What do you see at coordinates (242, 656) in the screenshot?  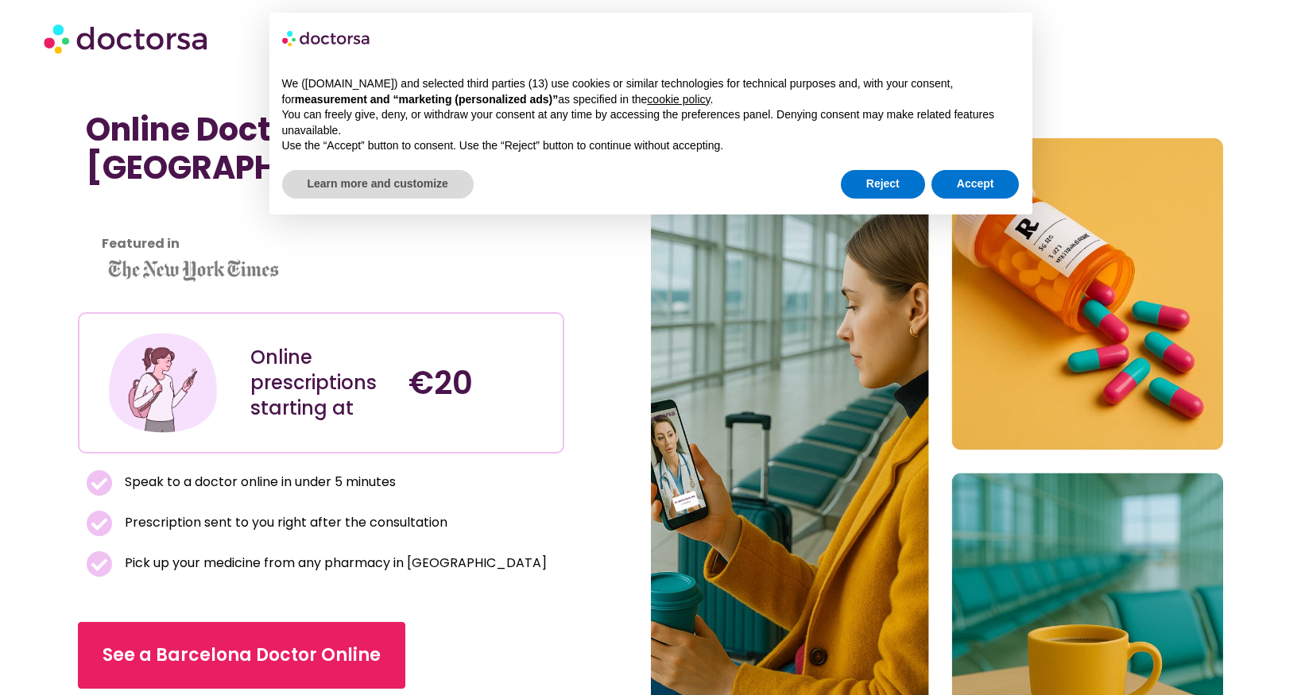 I see `a: See a Barcelona Doctor Online` at bounding box center [242, 656].